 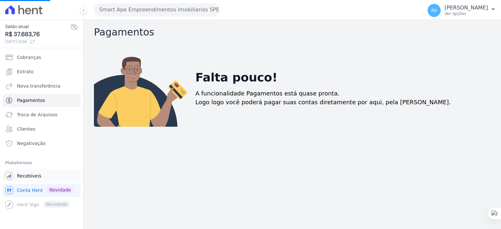 What do you see at coordinates (156, 10) in the screenshot?
I see `button: Smart Ape Empreendimentos Imobiliarios SPE LTDA` at bounding box center [156, 10].